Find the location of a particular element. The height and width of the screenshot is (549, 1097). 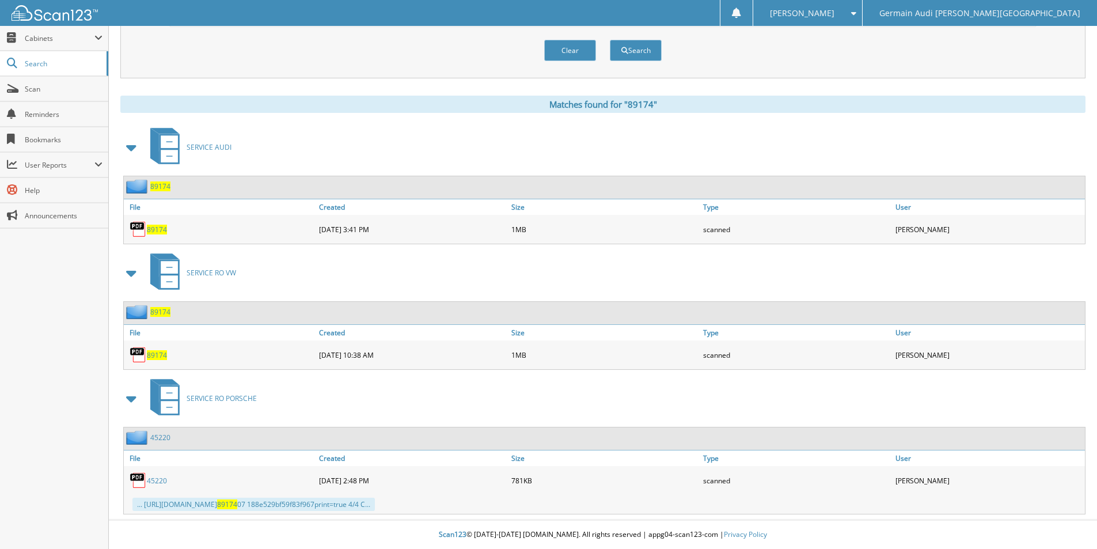

a: SERVICE RO VW is located at coordinates (189, 272).